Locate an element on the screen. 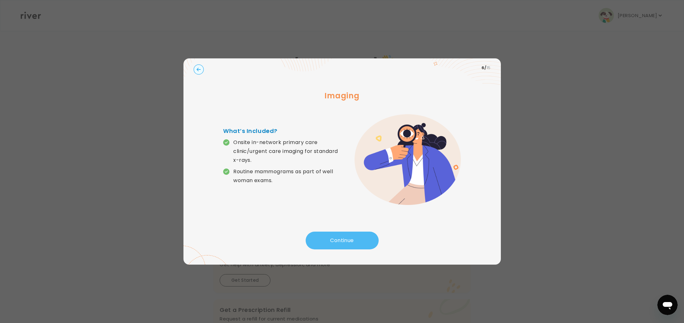 The height and width of the screenshot is (323, 684). p: Routine mammograms as part of well woman exams. is located at coordinates (288, 176).